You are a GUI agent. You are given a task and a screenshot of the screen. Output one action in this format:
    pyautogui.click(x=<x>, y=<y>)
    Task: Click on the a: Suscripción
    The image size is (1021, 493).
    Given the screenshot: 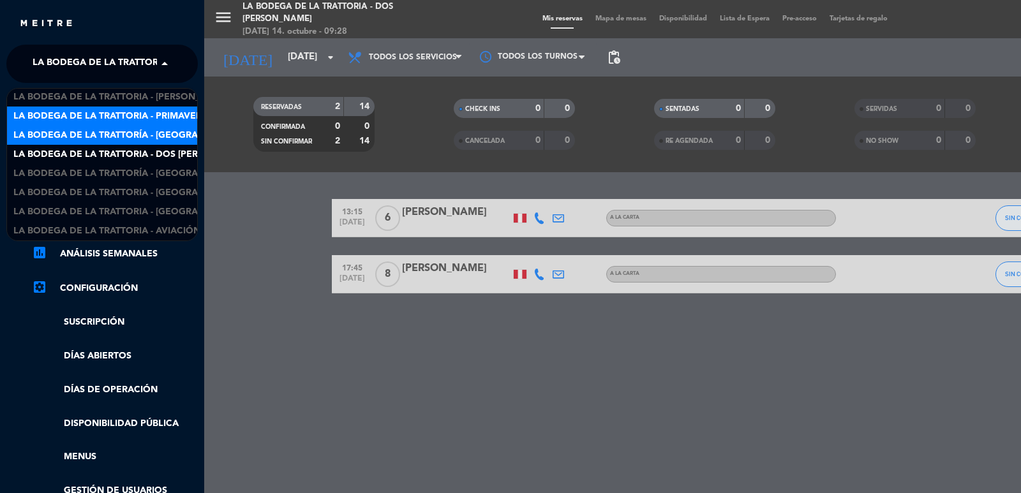 What is the action you would take?
    pyautogui.click(x=115, y=322)
    